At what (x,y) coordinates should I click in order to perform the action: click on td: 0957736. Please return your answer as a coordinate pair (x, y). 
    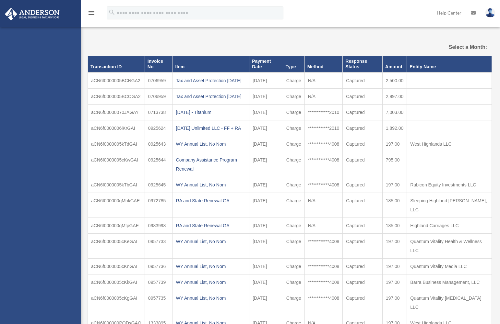
    Looking at the image, I should click on (159, 266).